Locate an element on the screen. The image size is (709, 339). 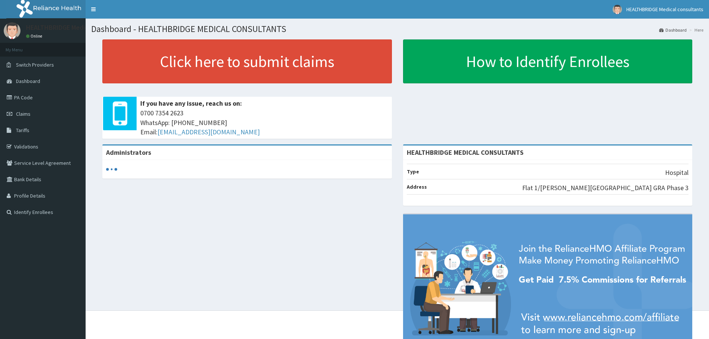
span: Dashboard is located at coordinates (28, 81).